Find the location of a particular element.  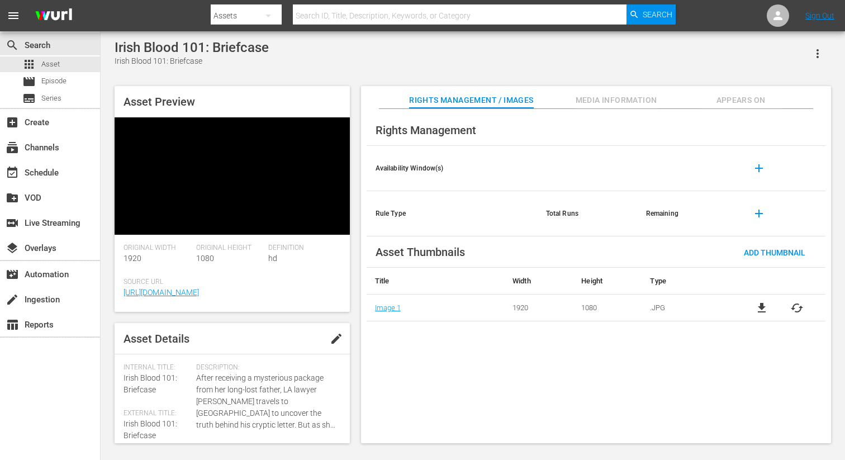

th: Title is located at coordinates (435, 281).